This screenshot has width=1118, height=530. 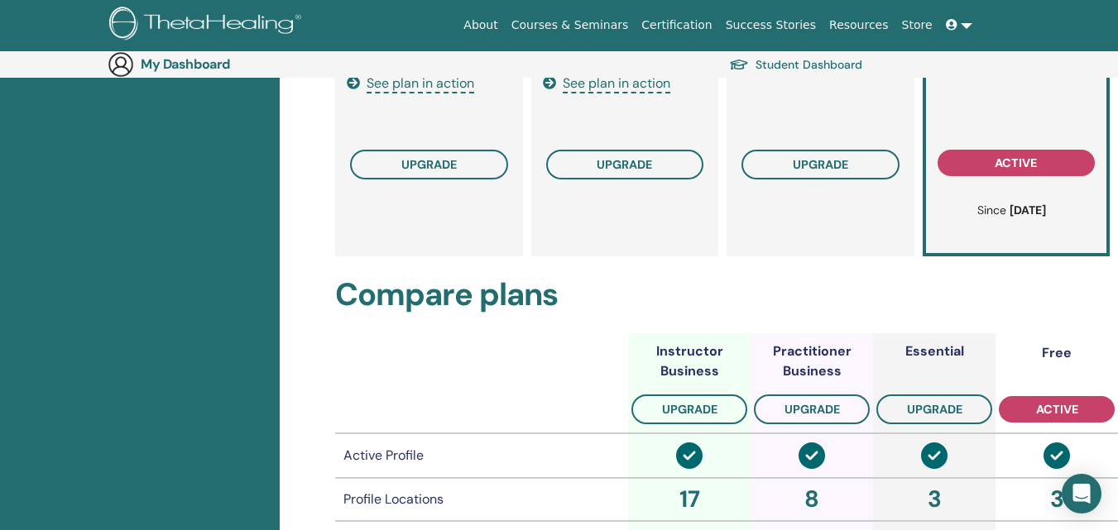 What do you see at coordinates (859, 25) in the screenshot?
I see `a: Resources` at bounding box center [859, 25].